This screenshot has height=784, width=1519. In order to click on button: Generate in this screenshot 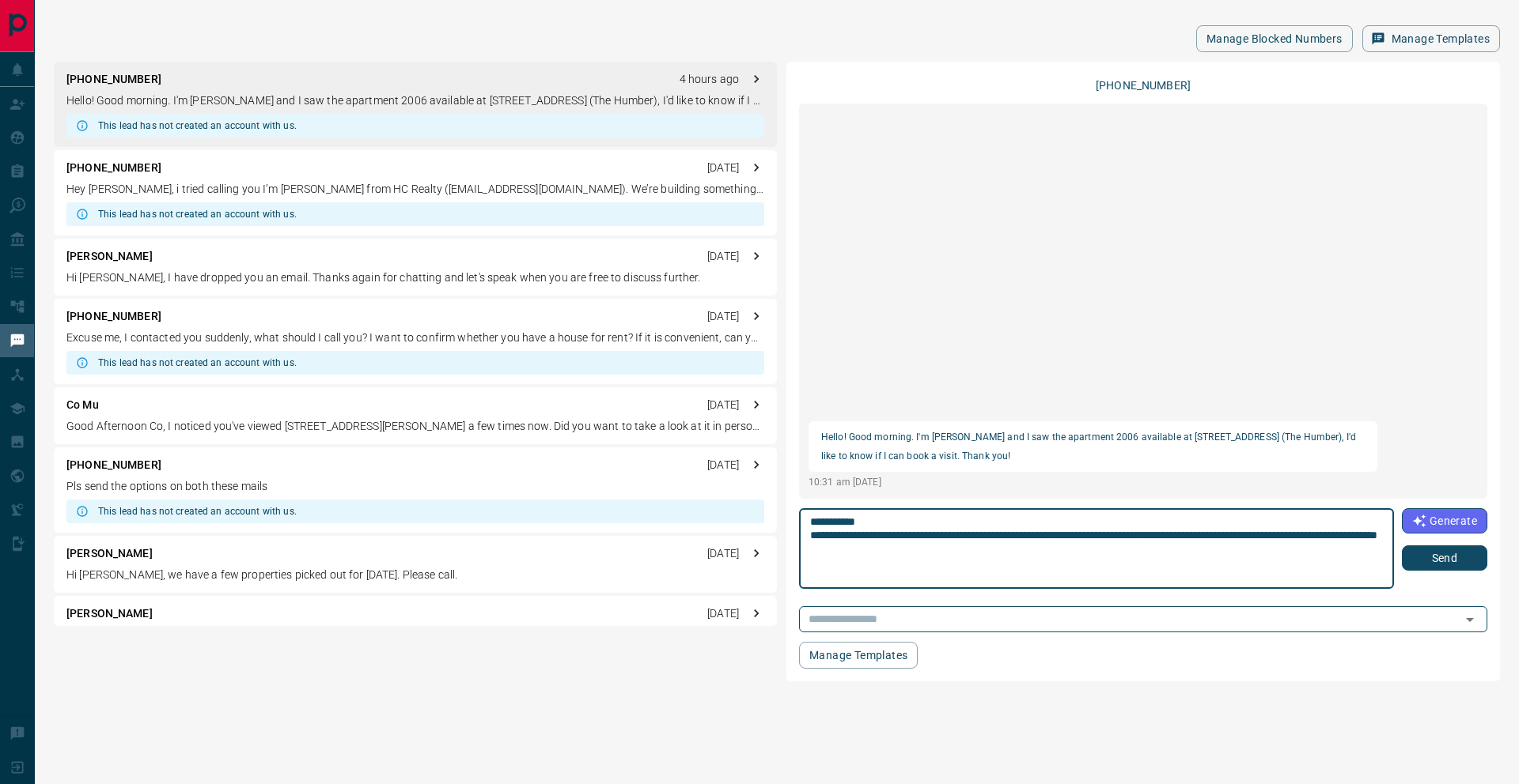, I will do `click(1445, 521)`.